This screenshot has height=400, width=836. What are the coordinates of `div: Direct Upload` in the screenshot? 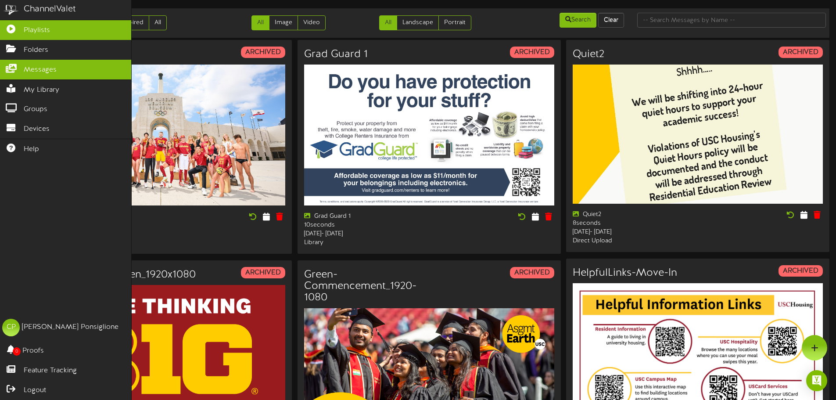 It's located at (632, 241).